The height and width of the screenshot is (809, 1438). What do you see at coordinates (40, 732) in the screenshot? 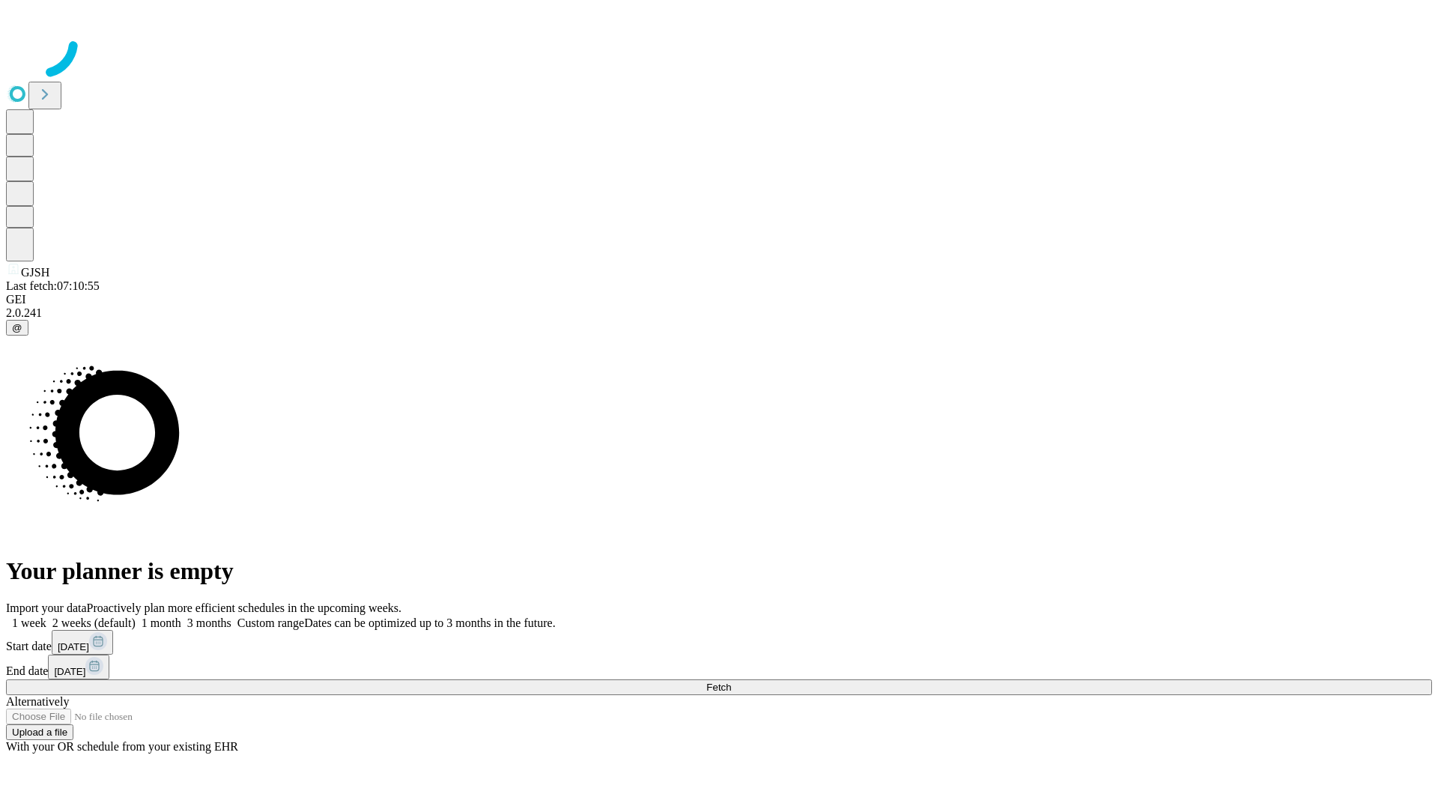
I see `button: Upload a file` at bounding box center [40, 732].